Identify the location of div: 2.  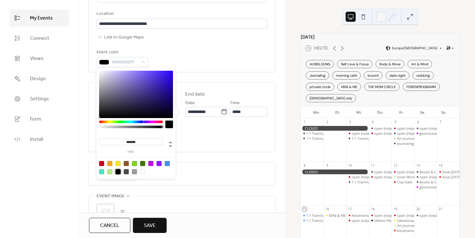
(327, 122).